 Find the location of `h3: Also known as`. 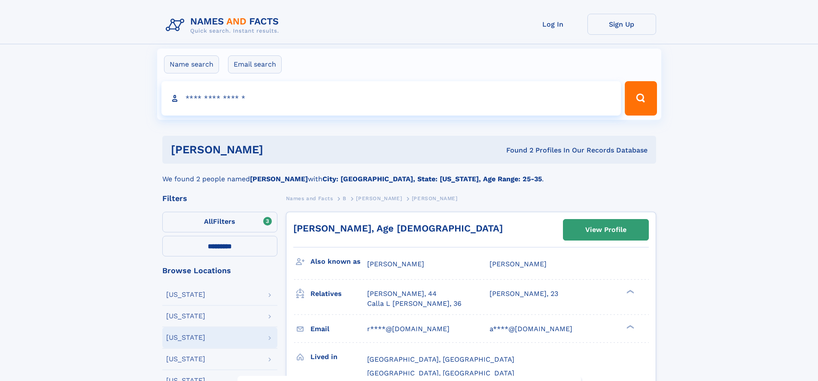

h3: Also known as is located at coordinates (339, 262).